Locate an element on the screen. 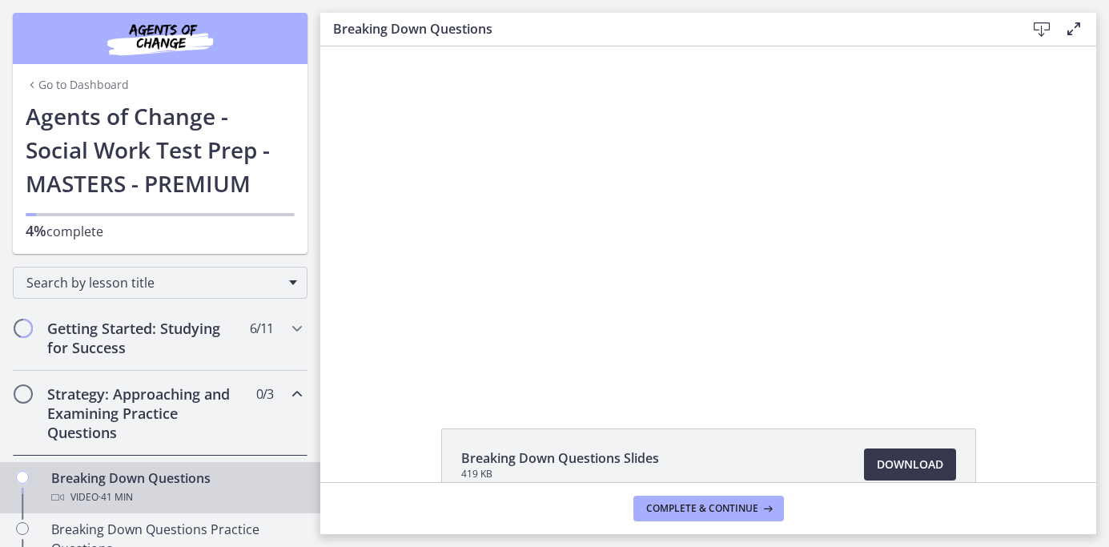 This screenshot has width=1109, height=547. span: 419 KB is located at coordinates (560, 474).